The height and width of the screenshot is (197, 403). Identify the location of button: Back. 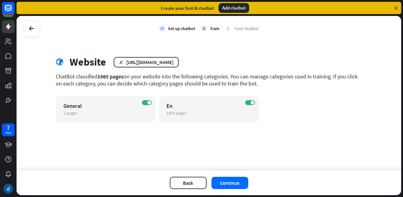
(188, 183).